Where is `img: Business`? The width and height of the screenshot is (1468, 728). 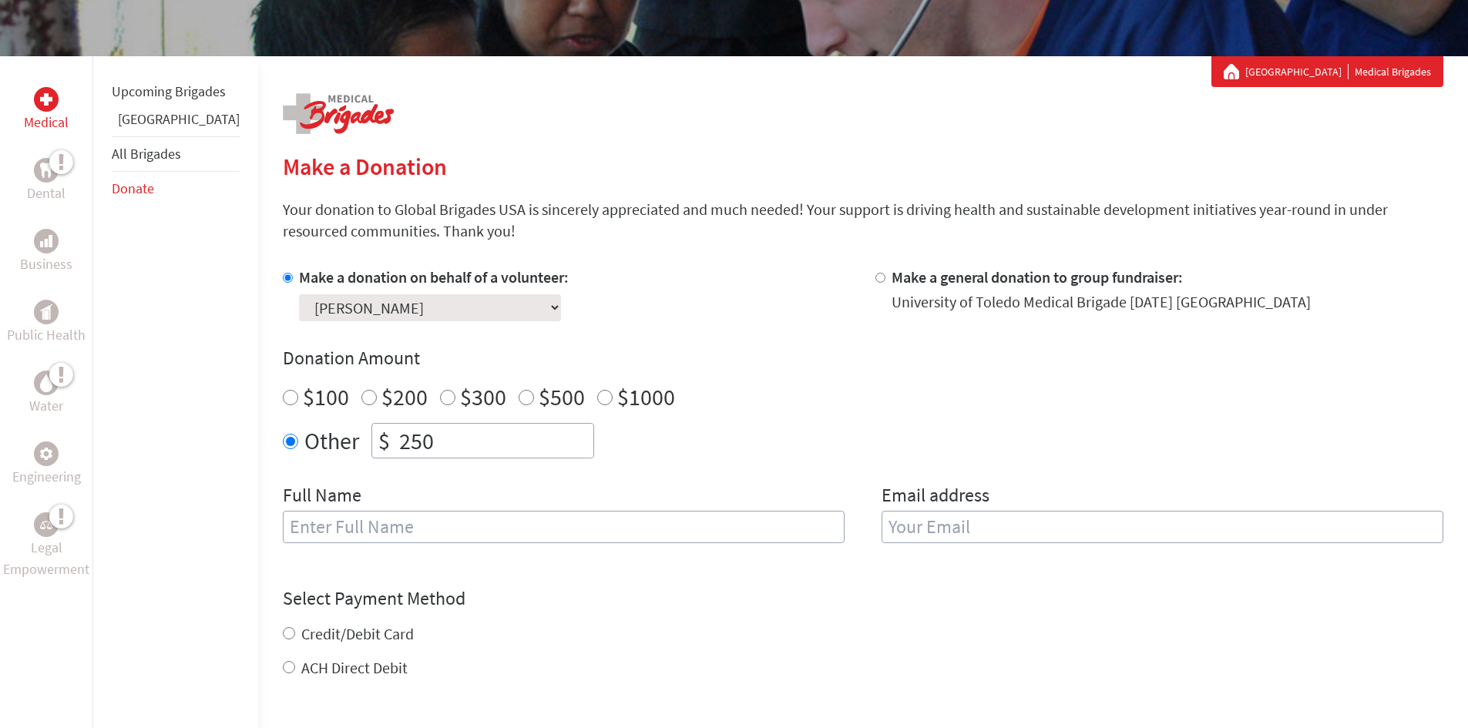
img: Business is located at coordinates (46, 241).